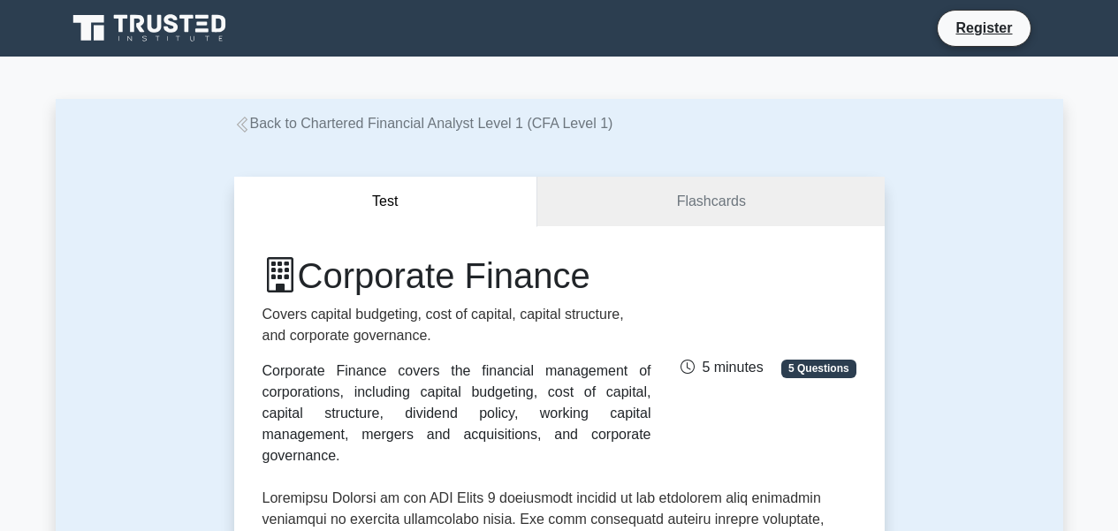 The height and width of the screenshot is (531, 1118). What do you see at coordinates (457, 325) in the screenshot?
I see `p: Covers capital budgeting, cost of capital, capital structure, and corporate governance.` at bounding box center [457, 325].